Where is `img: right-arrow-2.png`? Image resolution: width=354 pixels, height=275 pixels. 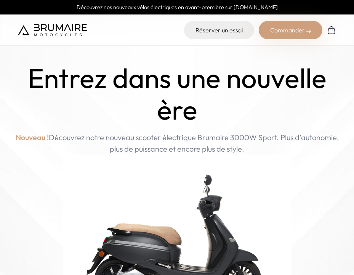 img: right-arrow-2.png is located at coordinates (308, 31).